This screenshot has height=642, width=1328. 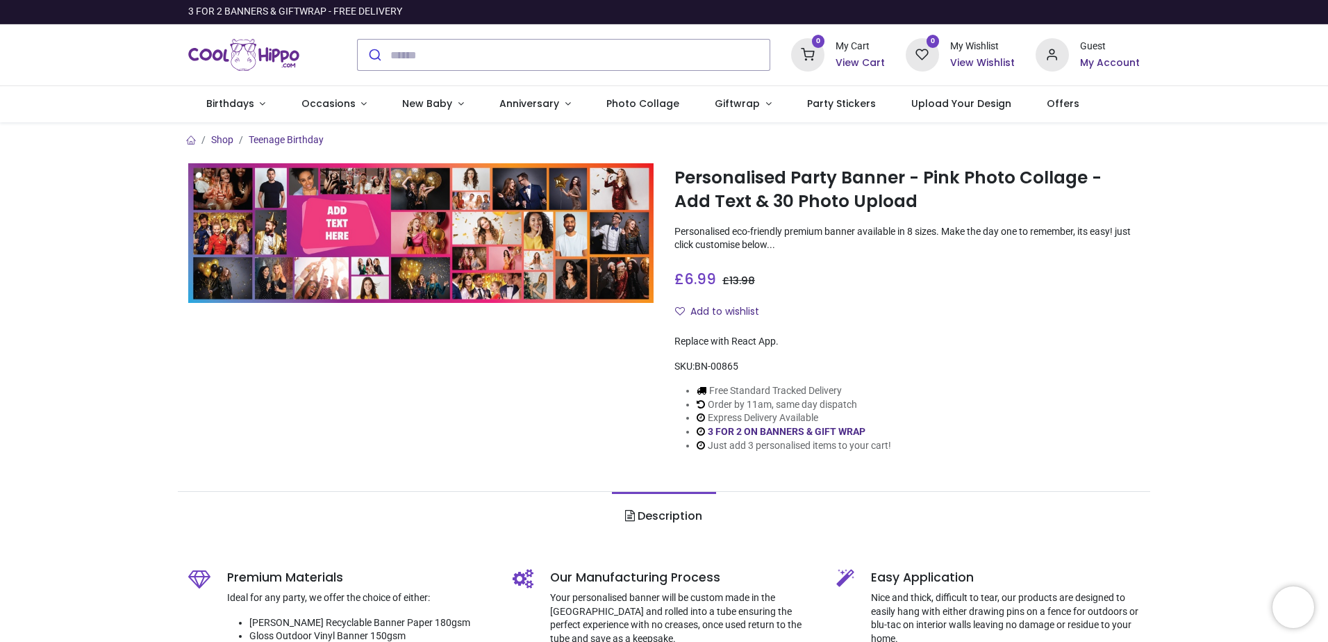 I want to click on i: Add to wishlist, so click(x=680, y=311).